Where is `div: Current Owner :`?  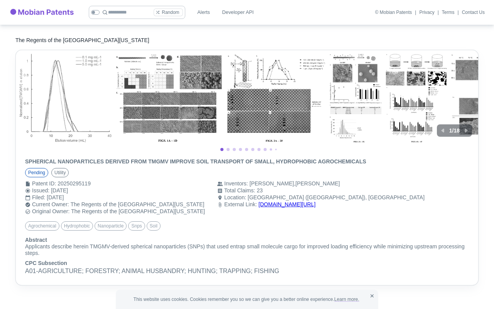 div: Current Owner : is located at coordinates (51, 205).